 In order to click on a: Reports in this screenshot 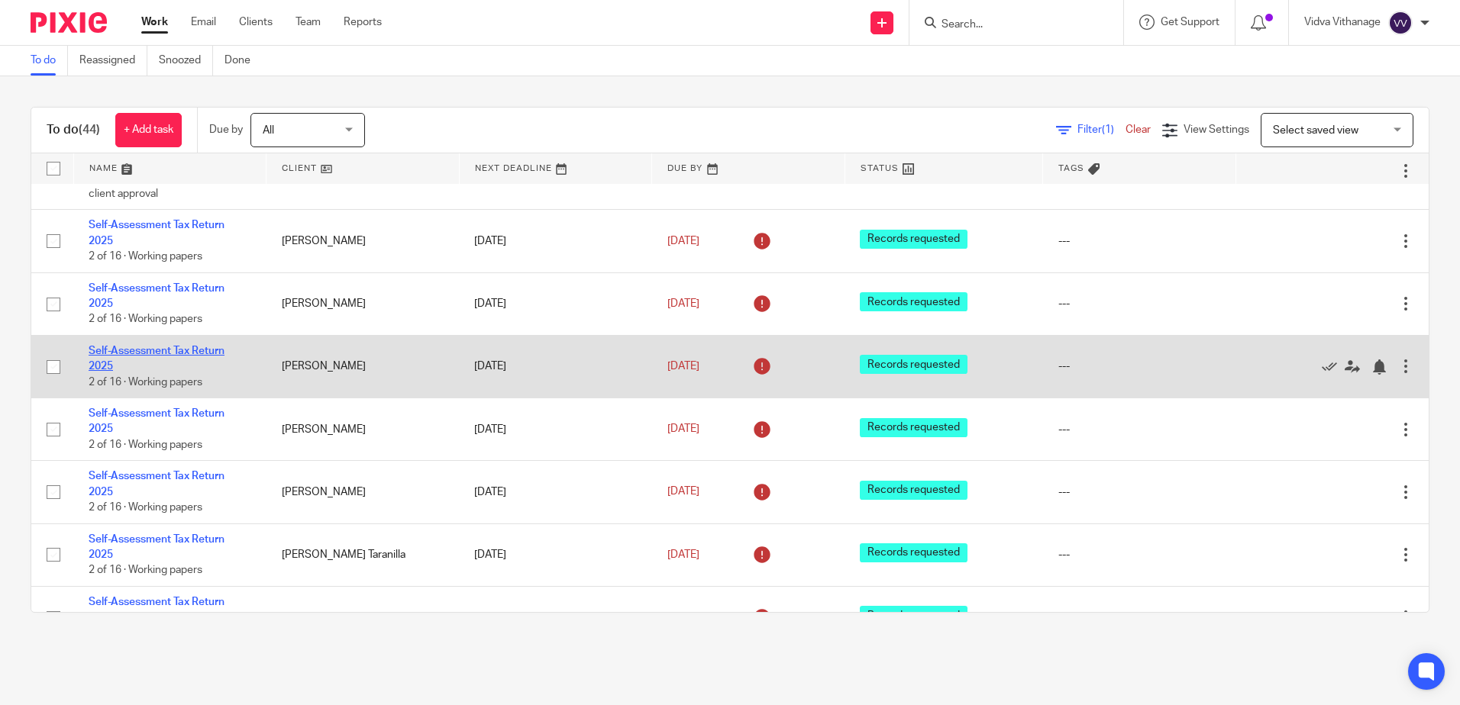, I will do `click(363, 22)`.